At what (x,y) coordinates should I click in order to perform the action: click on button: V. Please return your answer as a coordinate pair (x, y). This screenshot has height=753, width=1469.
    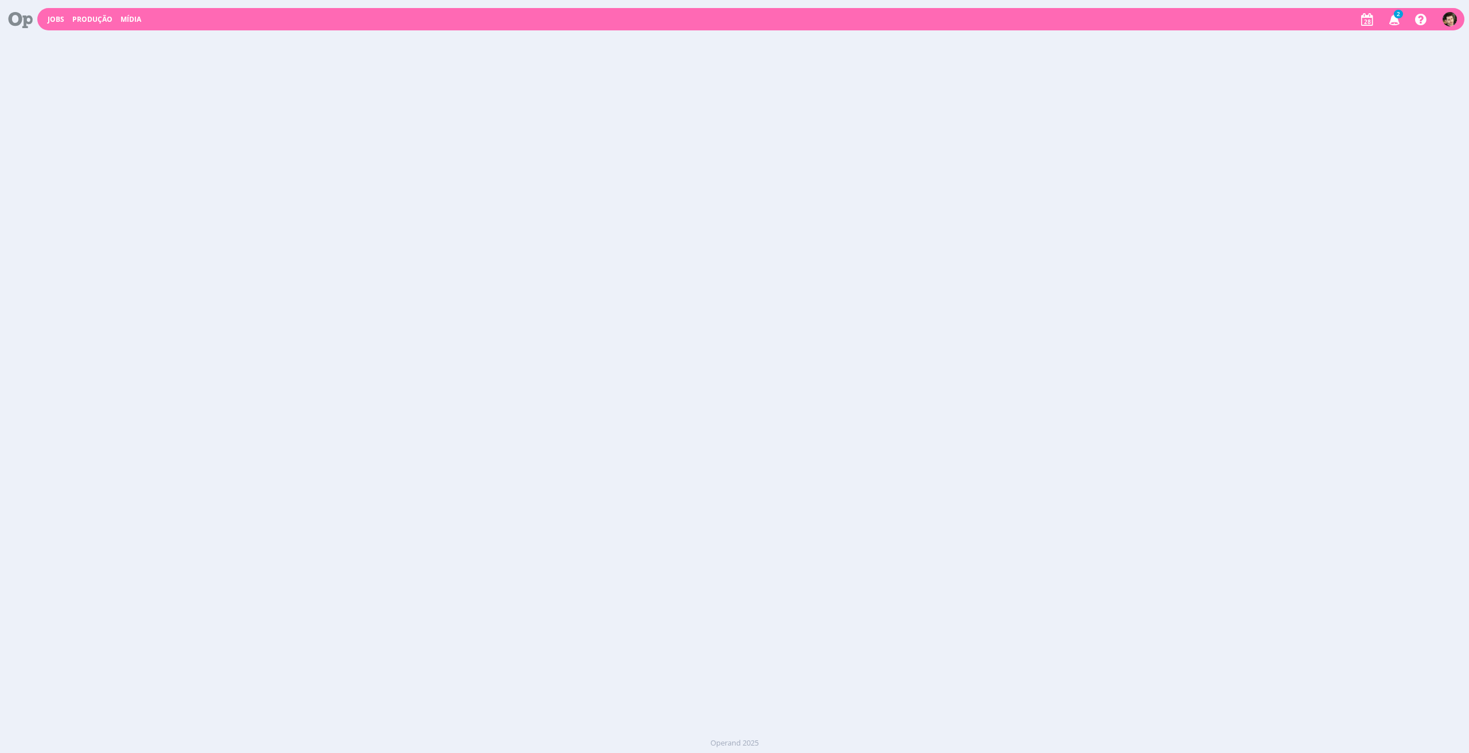
    Looking at the image, I should click on (1450, 19).